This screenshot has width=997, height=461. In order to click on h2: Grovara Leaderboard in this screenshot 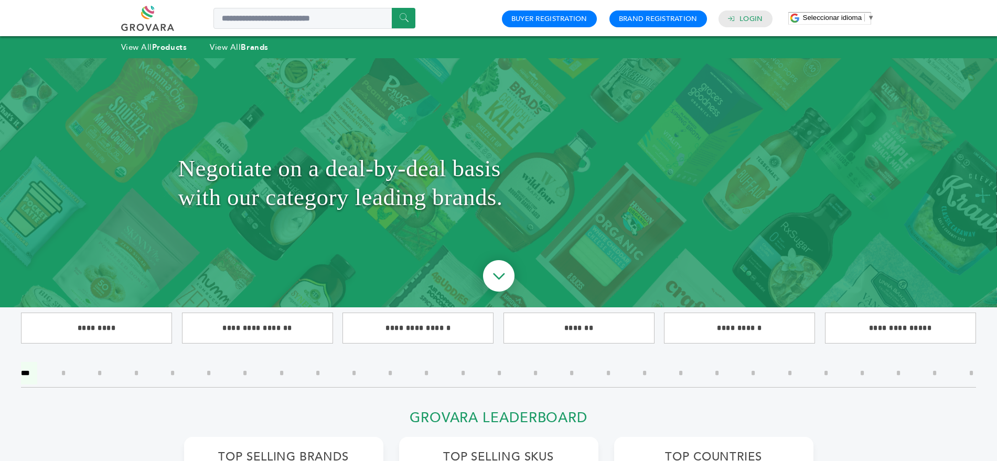, I will do `click(499, 421)`.